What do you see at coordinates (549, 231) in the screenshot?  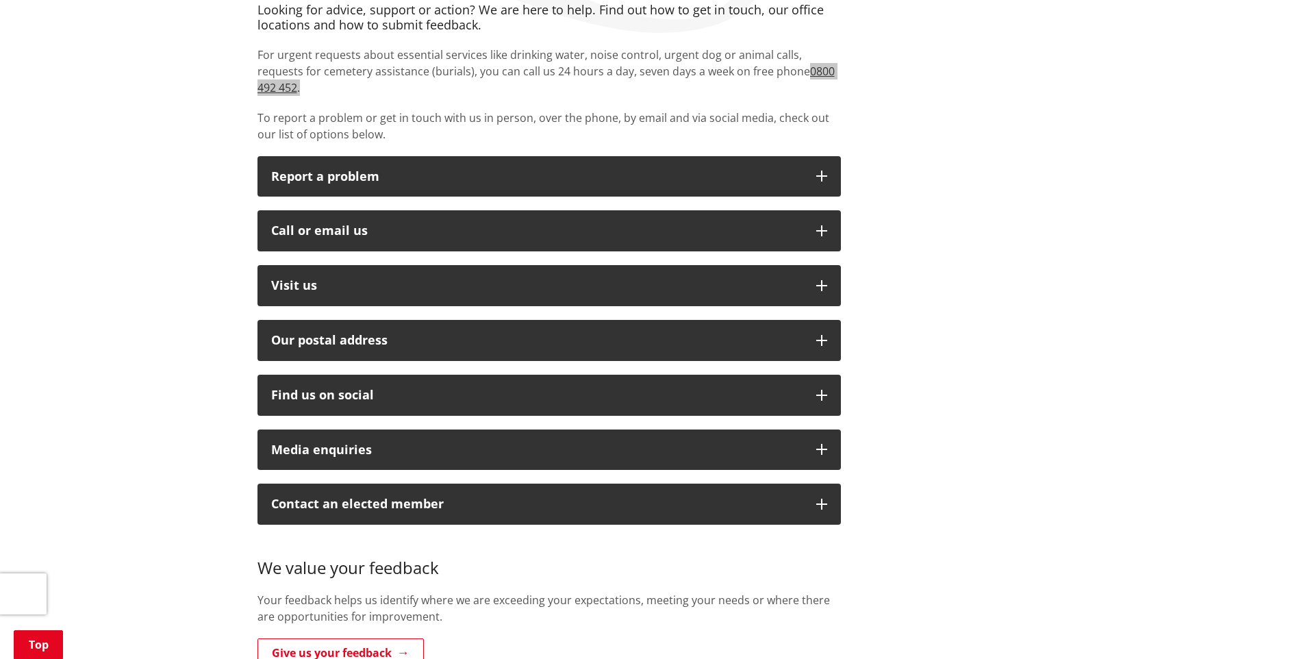 I see `button: Call or email us` at bounding box center [549, 231].